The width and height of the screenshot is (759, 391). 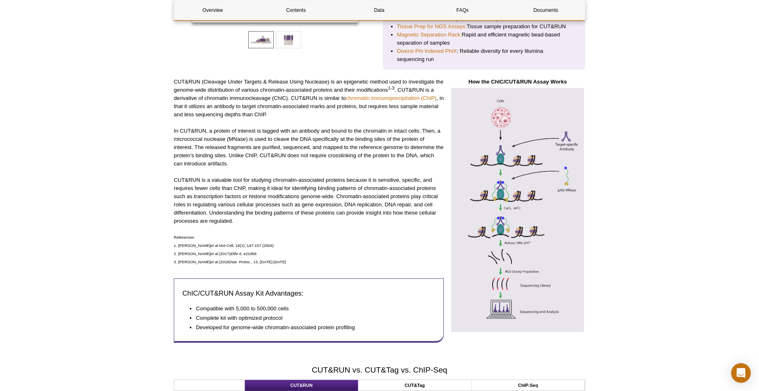 What do you see at coordinates (391, 88) in the screenshot?
I see `sup: 1-3` at bounding box center [391, 88].